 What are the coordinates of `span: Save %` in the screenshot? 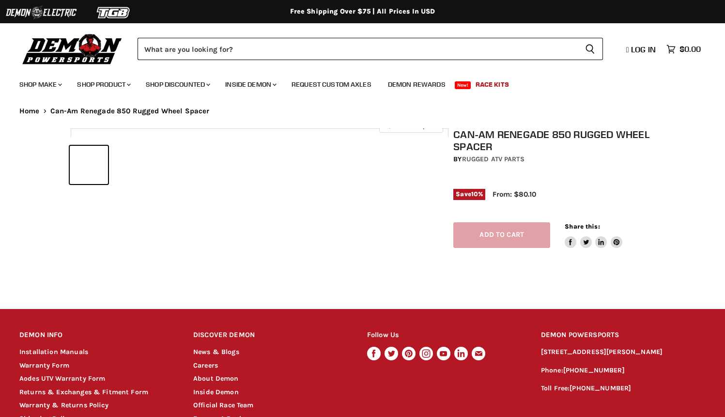 It's located at (469, 194).